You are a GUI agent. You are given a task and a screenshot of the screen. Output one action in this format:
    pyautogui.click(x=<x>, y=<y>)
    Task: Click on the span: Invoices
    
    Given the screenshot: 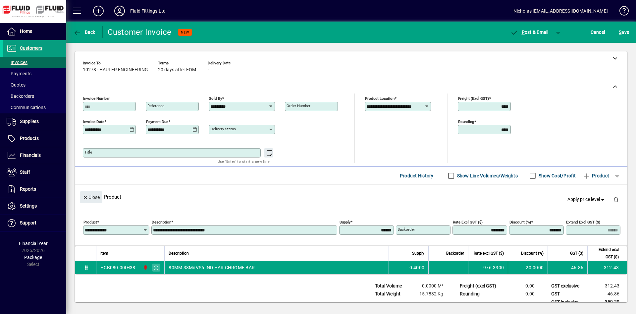 What is the action you would take?
    pyautogui.click(x=17, y=62)
    